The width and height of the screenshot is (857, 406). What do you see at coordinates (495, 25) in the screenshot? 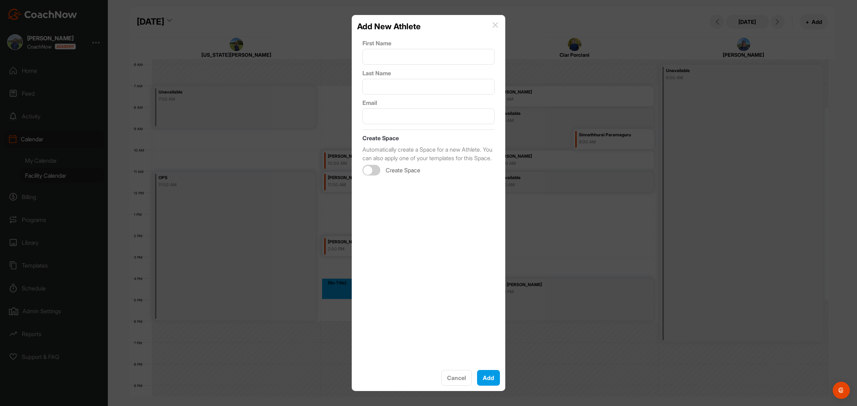
I see `img: info` at bounding box center [495, 25].